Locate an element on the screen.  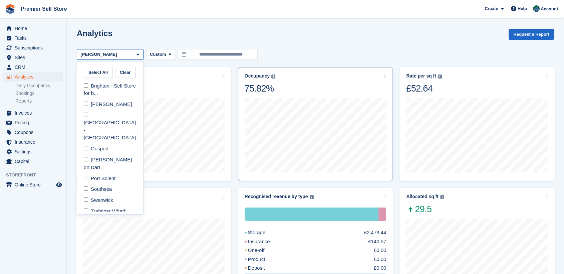
img: Jo Granger is located at coordinates (536, 9).